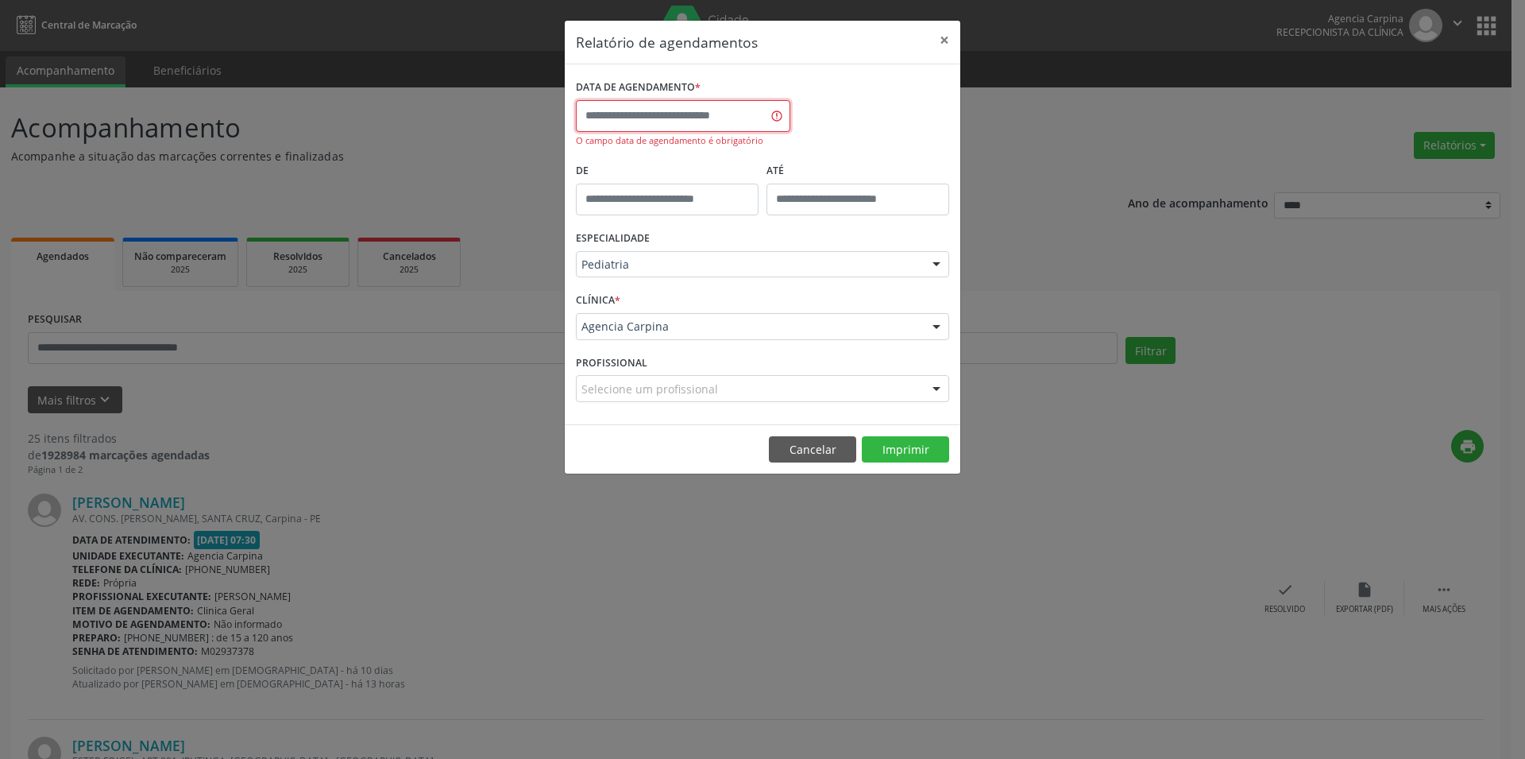  I want to click on label: PROFISSIONAL, so click(612, 363).